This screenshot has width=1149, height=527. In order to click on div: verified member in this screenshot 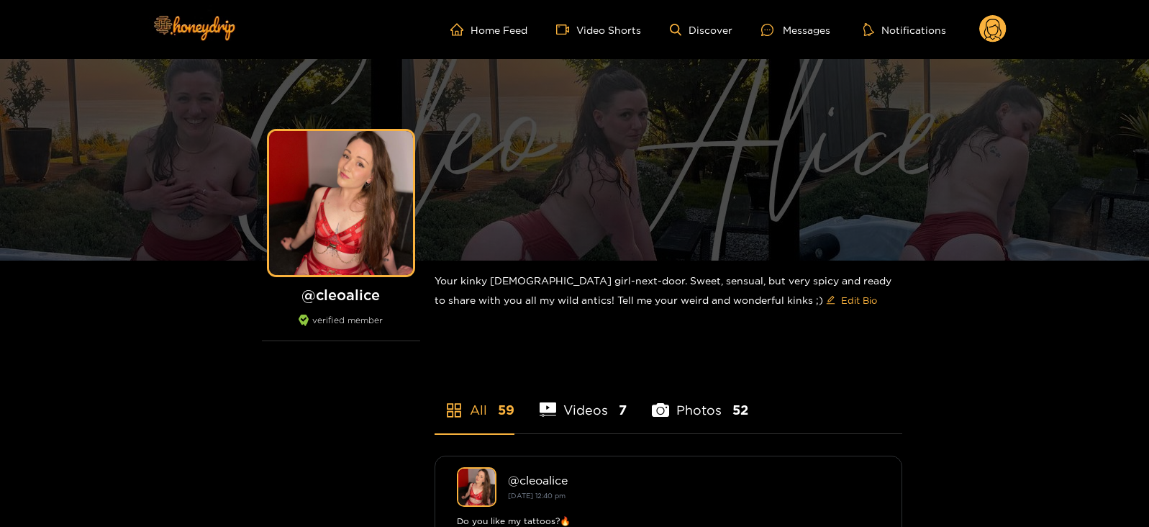, I will do `click(341, 327)`.